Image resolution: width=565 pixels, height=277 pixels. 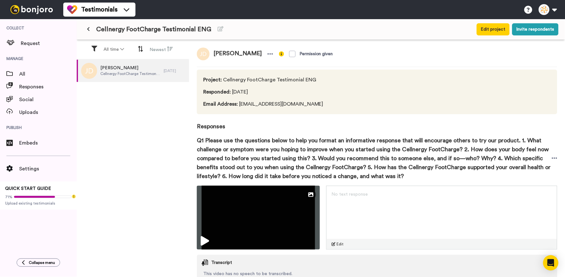 What do you see at coordinates (28, 189) in the screenshot?
I see `span: QUICK START GUIDE` at bounding box center [28, 189].